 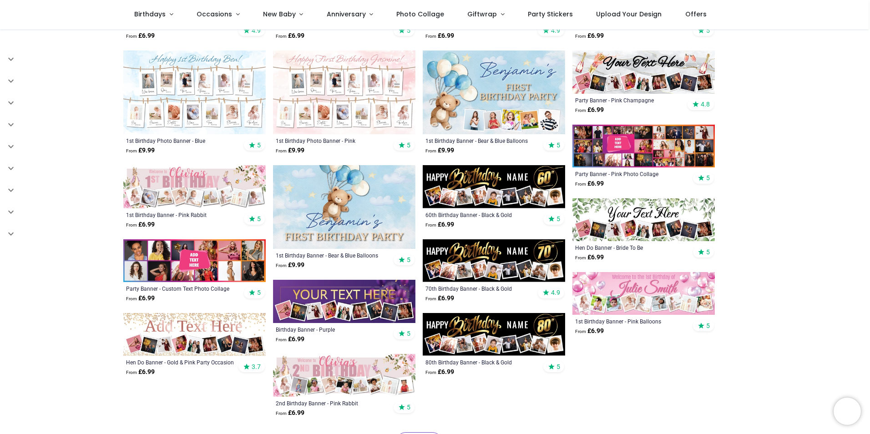 I want to click on a: 1st Birthday Banner - Pink Rabbit, so click(x=181, y=215).